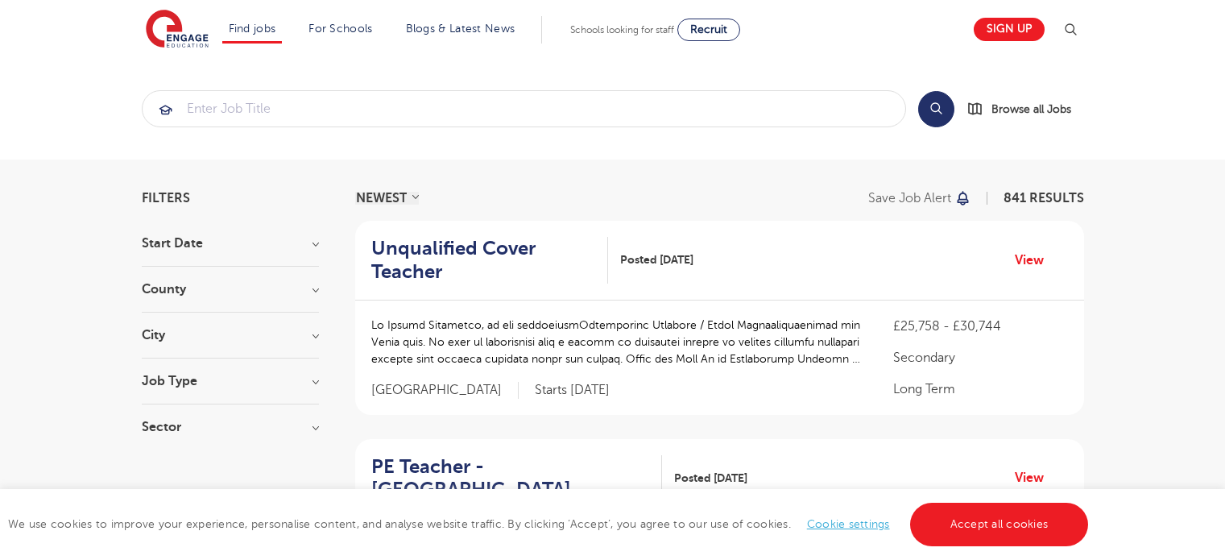 The image size is (1225, 560). What do you see at coordinates (230, 381) in the screenshot?
I see `h3: Job Type` at bounding box center [230, 381].